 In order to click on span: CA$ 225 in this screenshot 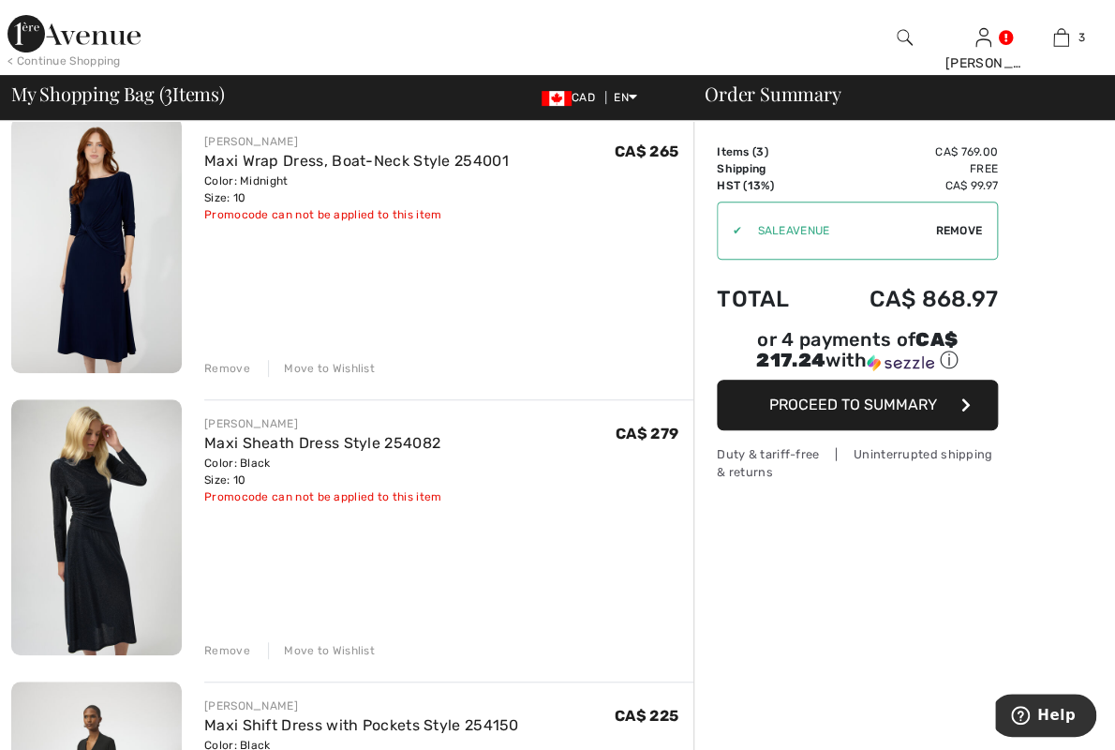, I will do `click(646, 715)`.